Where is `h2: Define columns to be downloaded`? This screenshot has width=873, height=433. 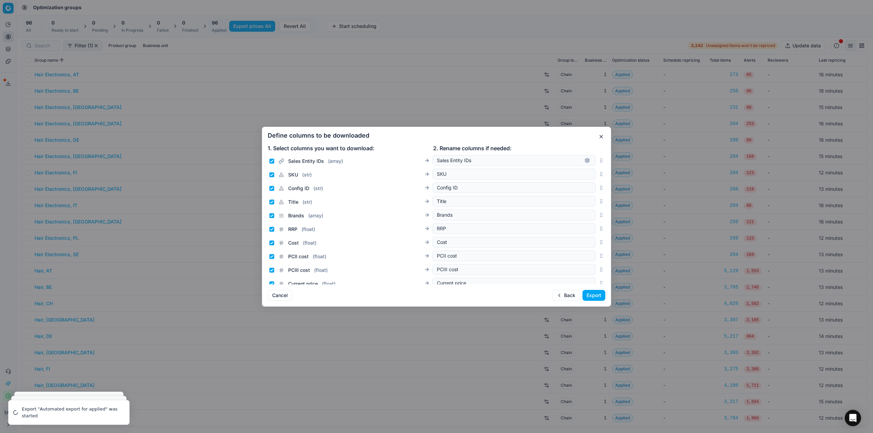 h2: Define columns to be downloaded is located at coordinates (436, 136).